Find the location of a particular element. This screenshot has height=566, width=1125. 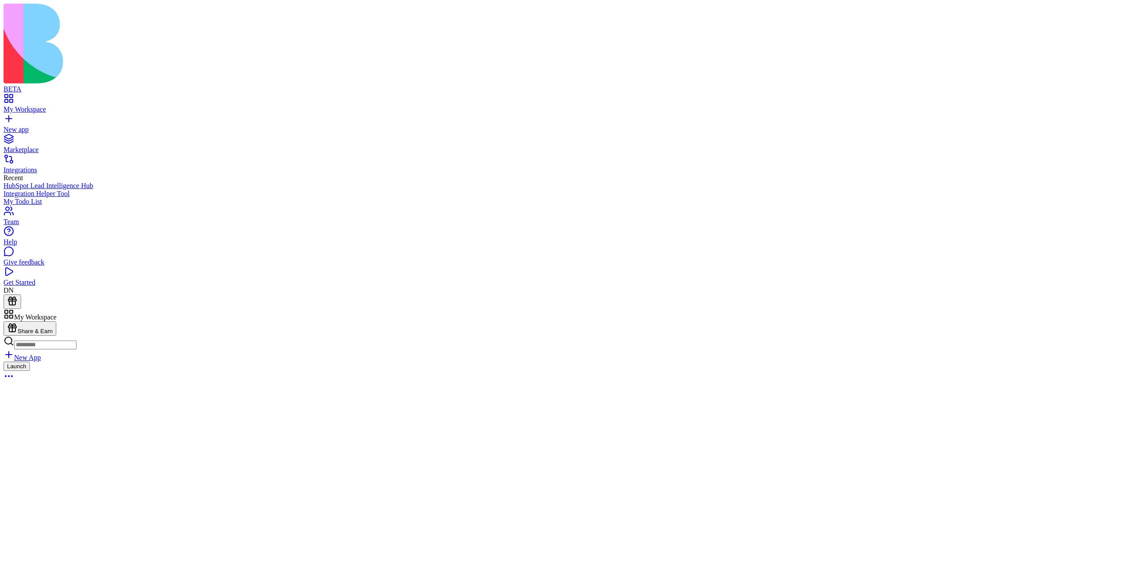

a: Integrations is located at coordinates (563, 166).